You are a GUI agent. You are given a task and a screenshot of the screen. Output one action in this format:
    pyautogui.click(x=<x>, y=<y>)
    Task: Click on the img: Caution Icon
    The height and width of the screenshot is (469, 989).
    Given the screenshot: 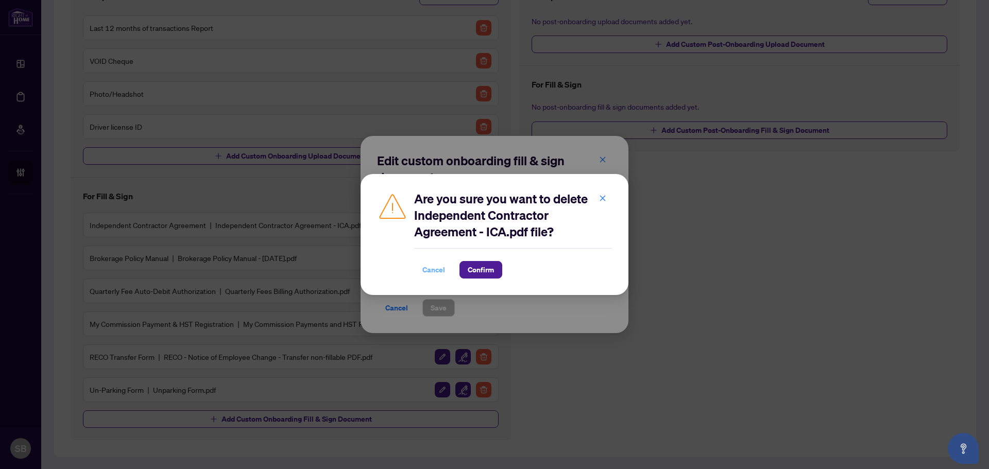 What is the action you would take?
    pyautogui.click(x=393, y=206)
    